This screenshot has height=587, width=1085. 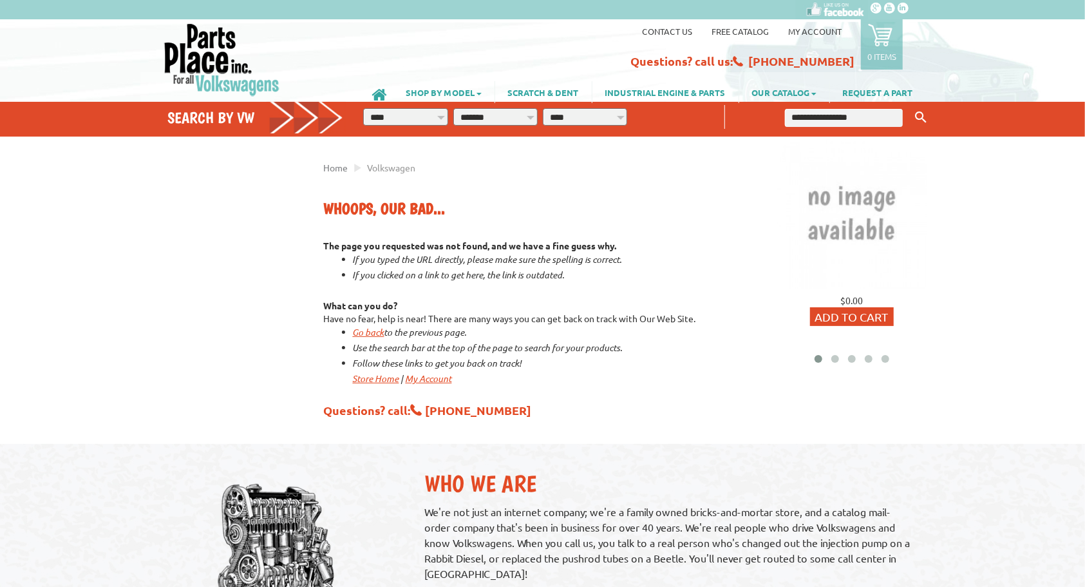 I want to click on li: If you clicked on a link to get here, the link is outdated., so click(x=557, y=275).